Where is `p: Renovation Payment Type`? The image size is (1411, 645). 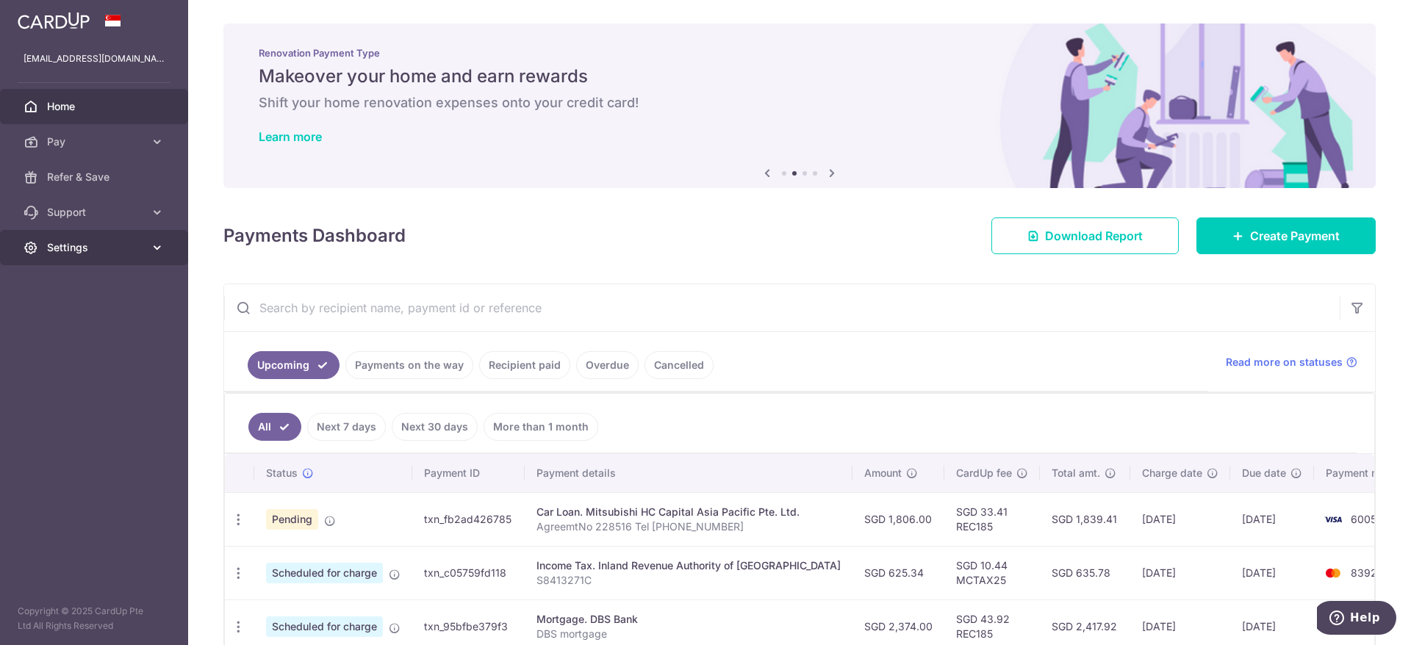 p: Renovation Payment Type is located at coordinates (800, 53).